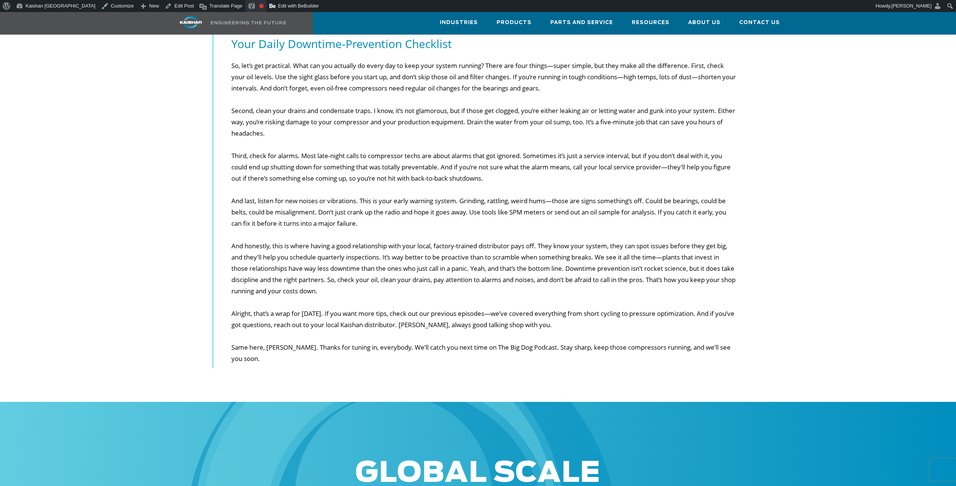 Image resolution: width=956 pixels, height=486 pixels. Describe the element at coordinates (514, 23) in the screenshot. I see `a: Products` at that location.